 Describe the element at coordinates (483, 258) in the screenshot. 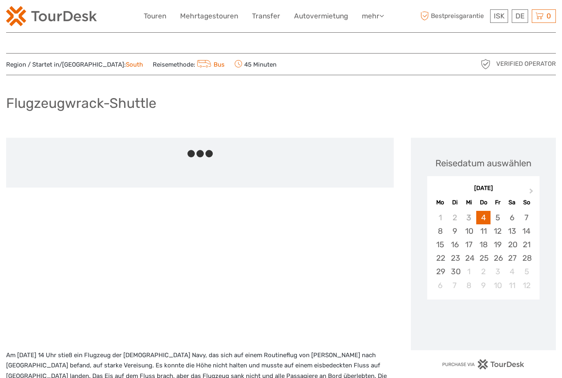

I see `div: Choose Donnerstag, 25. September 2025` at that location.